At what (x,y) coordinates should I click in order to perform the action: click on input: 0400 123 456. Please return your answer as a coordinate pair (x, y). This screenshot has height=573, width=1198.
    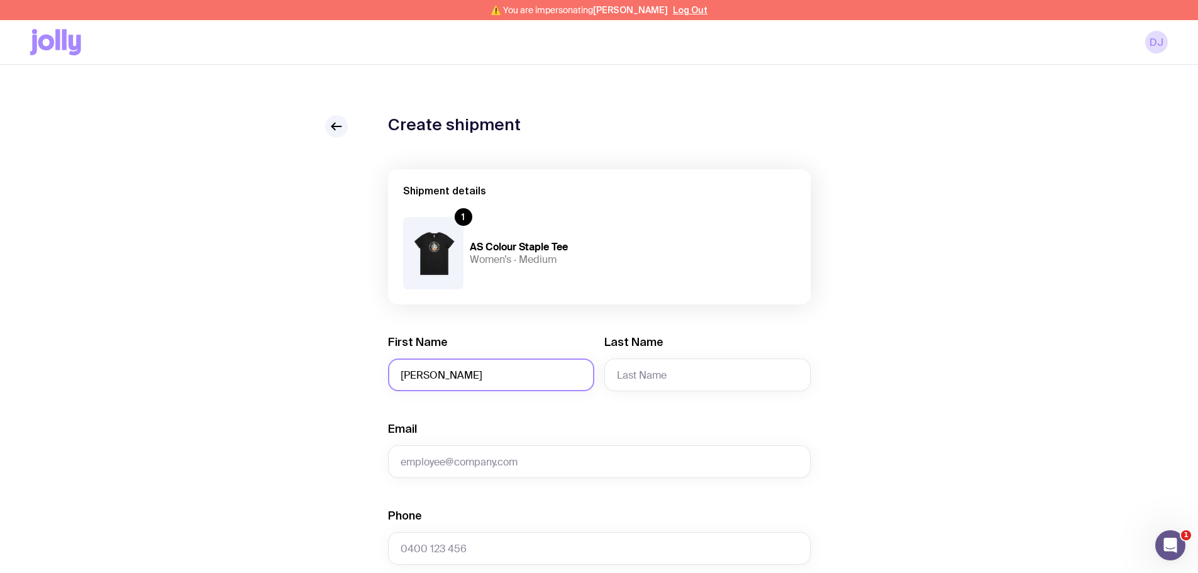
    Looking at the image, I should click on (600, 549).